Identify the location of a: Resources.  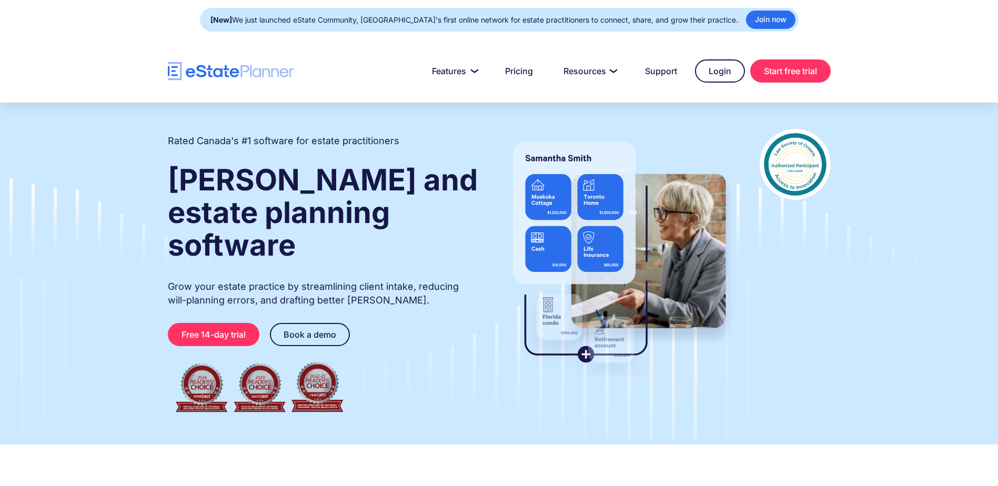
(589, 71).